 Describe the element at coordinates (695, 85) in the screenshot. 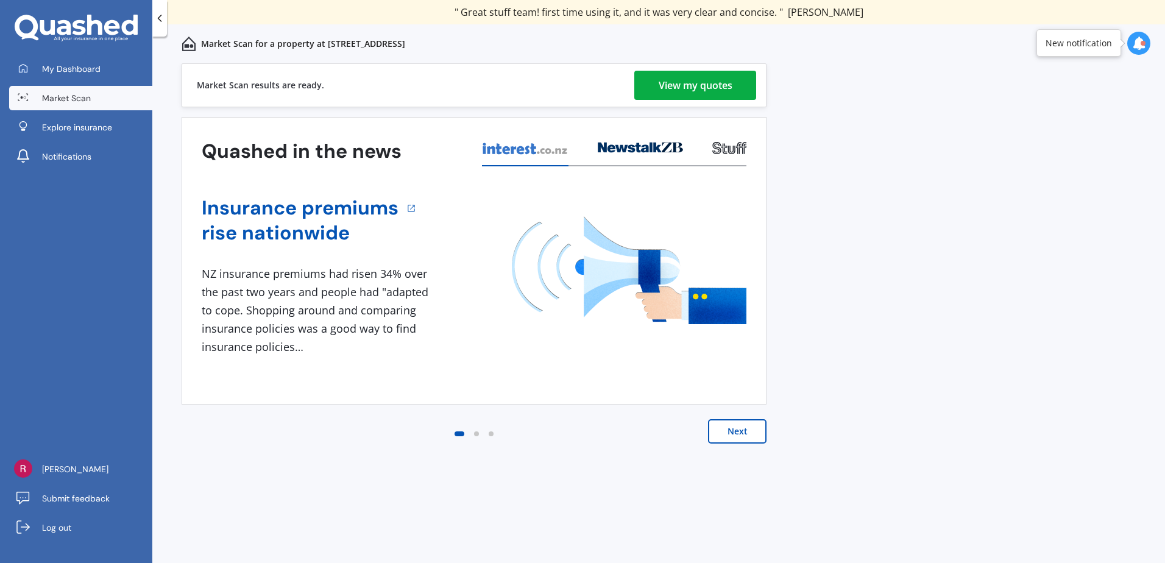

I see `div: View my quotes` at that location.